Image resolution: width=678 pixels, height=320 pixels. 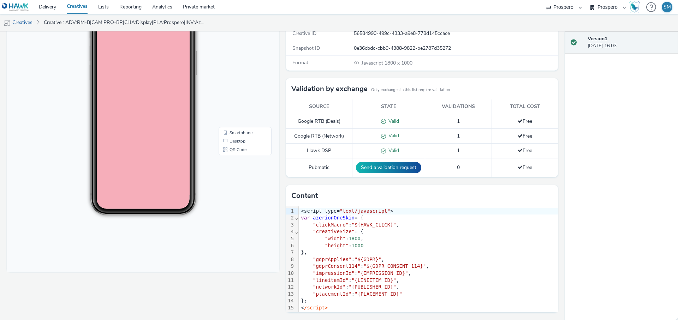 I want to click on span: "lineitemId", so click(x=331, y=280).